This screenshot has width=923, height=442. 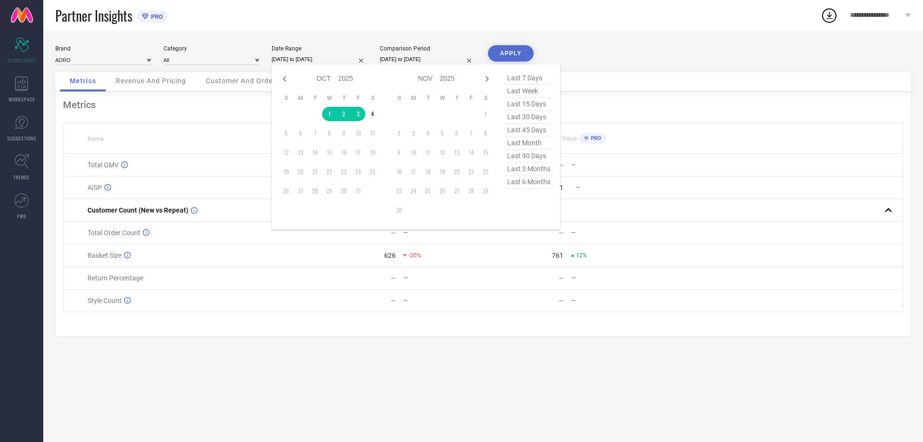 What do you see at coordinates (301, 98) in the screenshot?
I see `th: Monday` at bounding box center [301, 98].